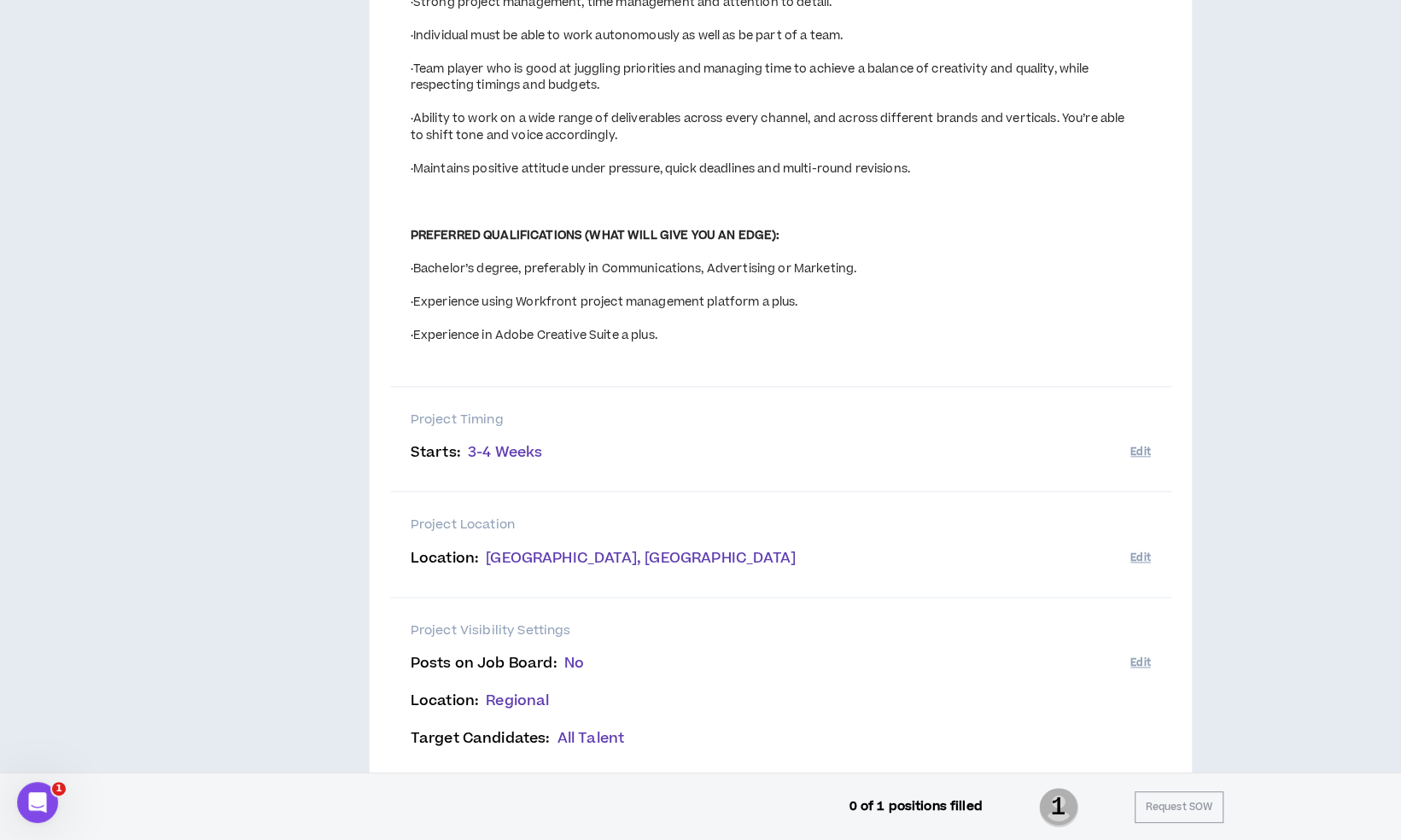 Image resolution: width=1401 pixels, height=840 pixels. Describe the element at coordinates (780, 420) in the screenshot. I see `p: Project Timing` at that location.